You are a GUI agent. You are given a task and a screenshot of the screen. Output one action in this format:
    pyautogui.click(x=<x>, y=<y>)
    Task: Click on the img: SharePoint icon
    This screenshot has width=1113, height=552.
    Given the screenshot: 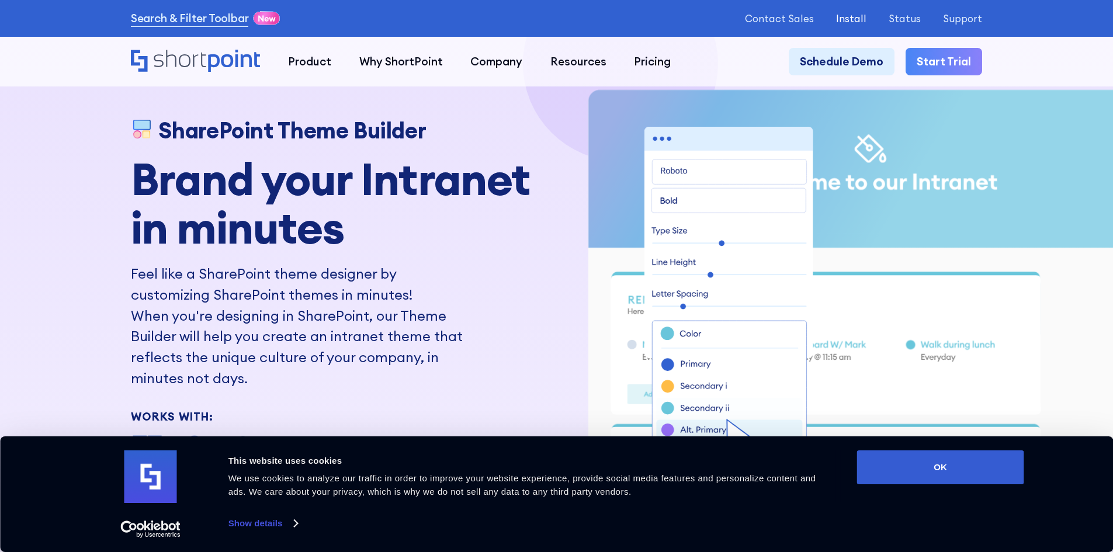 What is the action you would take?
    pyautogui.click(x=195, y=450)
    